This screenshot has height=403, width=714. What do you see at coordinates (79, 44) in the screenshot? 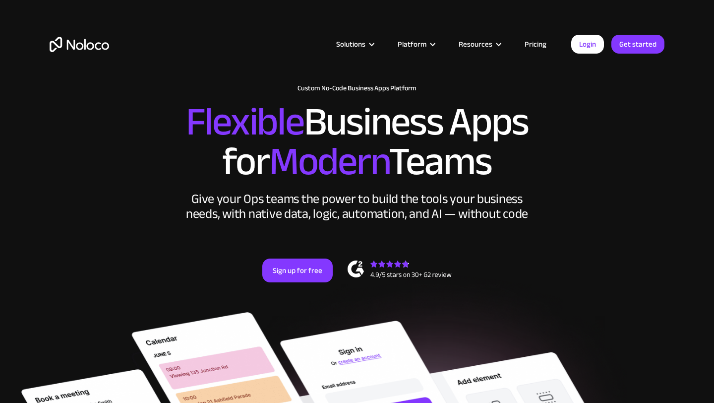
I see `a: home` at bounding box center [79, 44].